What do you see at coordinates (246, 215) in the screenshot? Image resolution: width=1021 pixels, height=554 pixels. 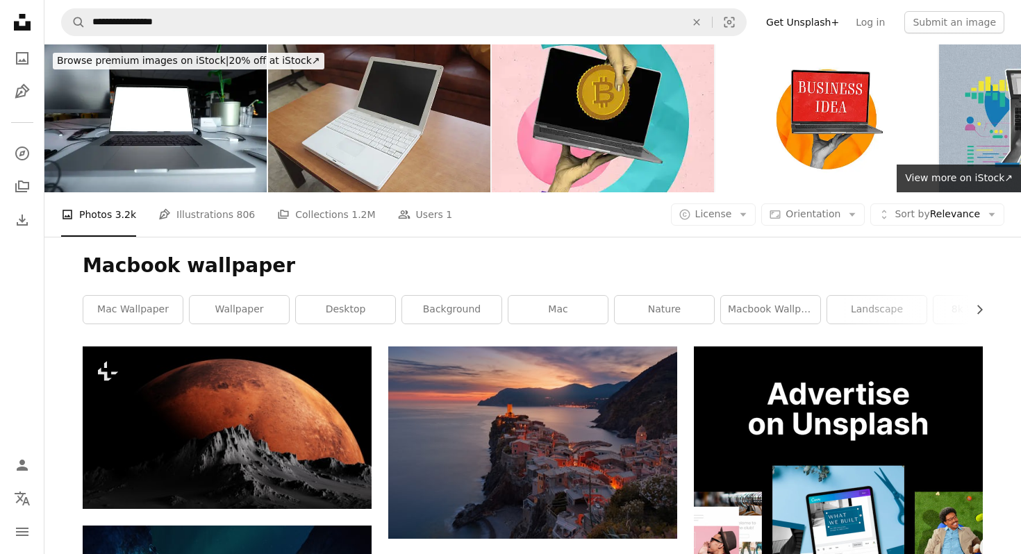 I see `span: 806` at bounding box center [246, 215].